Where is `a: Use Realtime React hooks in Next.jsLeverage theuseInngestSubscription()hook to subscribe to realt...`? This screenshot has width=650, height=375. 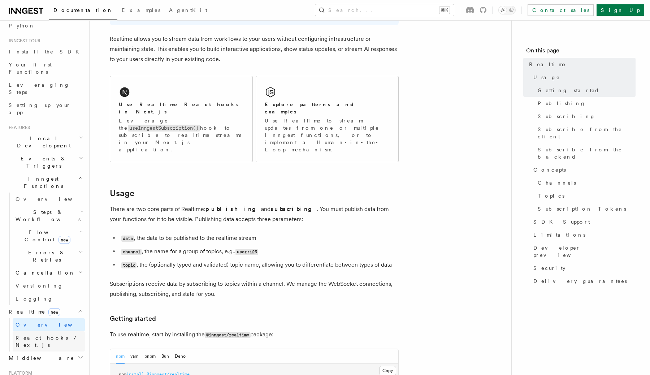
a: Use Realtime React hooks in Next.jsLeverage theuseInngestSubscription()hook to subscribe to realt... is located at coordinates (181, 119).